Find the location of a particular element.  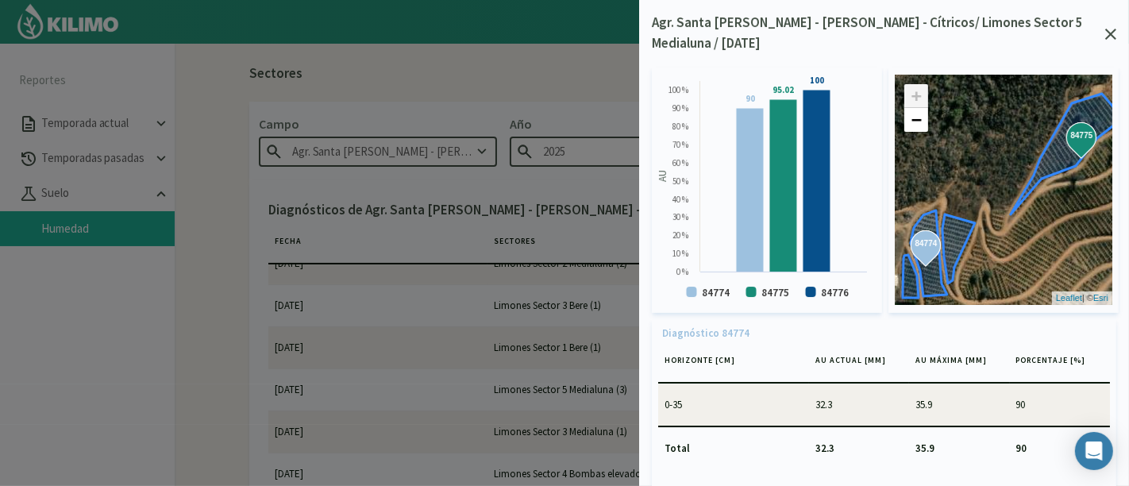

th: AU máxima [mm] is located at coordinates (959, 365).